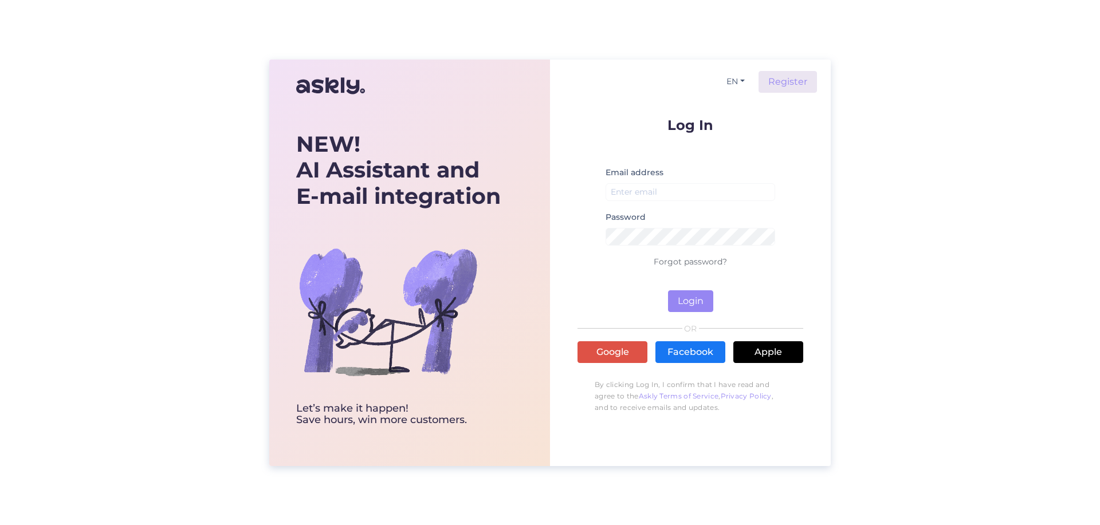 The width and height of the screenshot is (1100, 525). I want to click on p: Log In, so click(690, 125).